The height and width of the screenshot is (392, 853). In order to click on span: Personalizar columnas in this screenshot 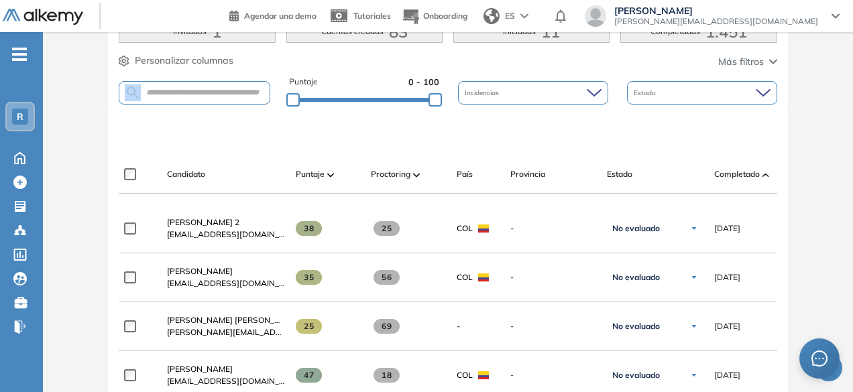, I will do `click(184, 60)`.